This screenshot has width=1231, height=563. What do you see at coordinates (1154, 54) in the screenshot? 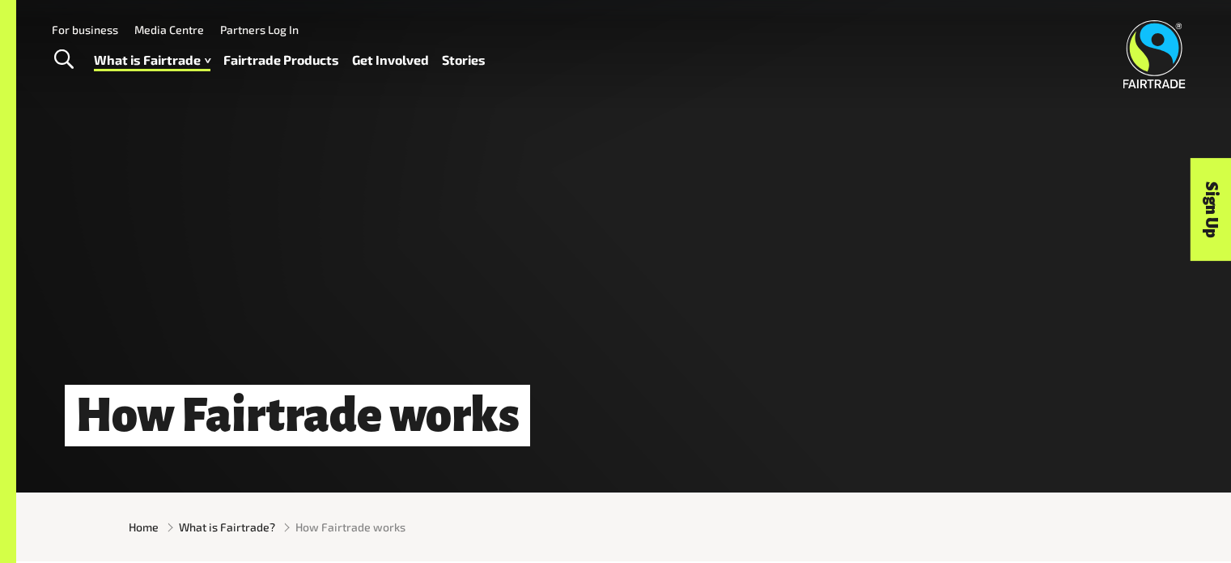
I see `img: Fairtrade Australia New Zealand logo` at bounding box center [1154, 54].